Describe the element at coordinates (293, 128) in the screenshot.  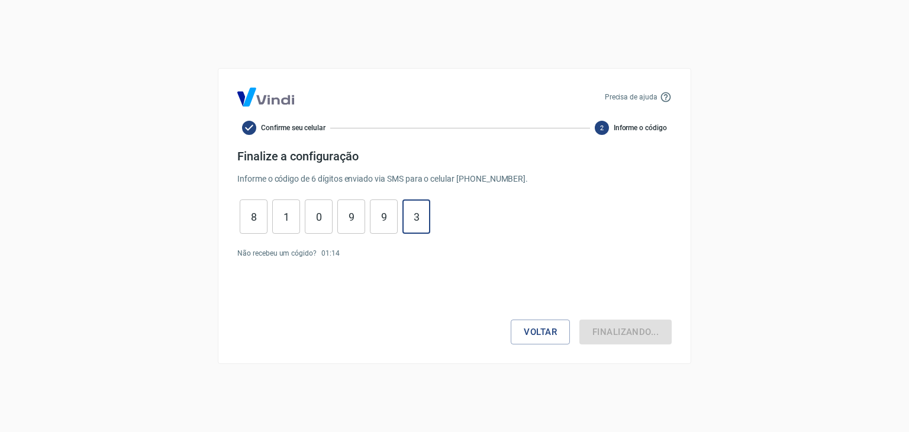
I see `span: Confirme seu celular` at that location.